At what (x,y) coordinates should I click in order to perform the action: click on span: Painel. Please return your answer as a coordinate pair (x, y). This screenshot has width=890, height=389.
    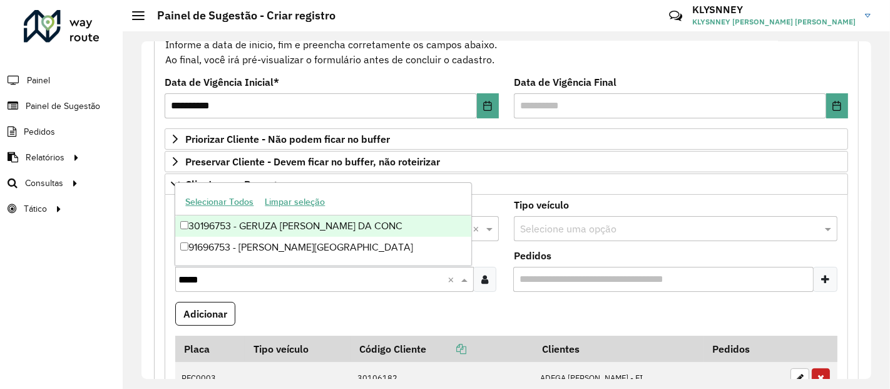
    Looking at the image, I should click on (38, 80).